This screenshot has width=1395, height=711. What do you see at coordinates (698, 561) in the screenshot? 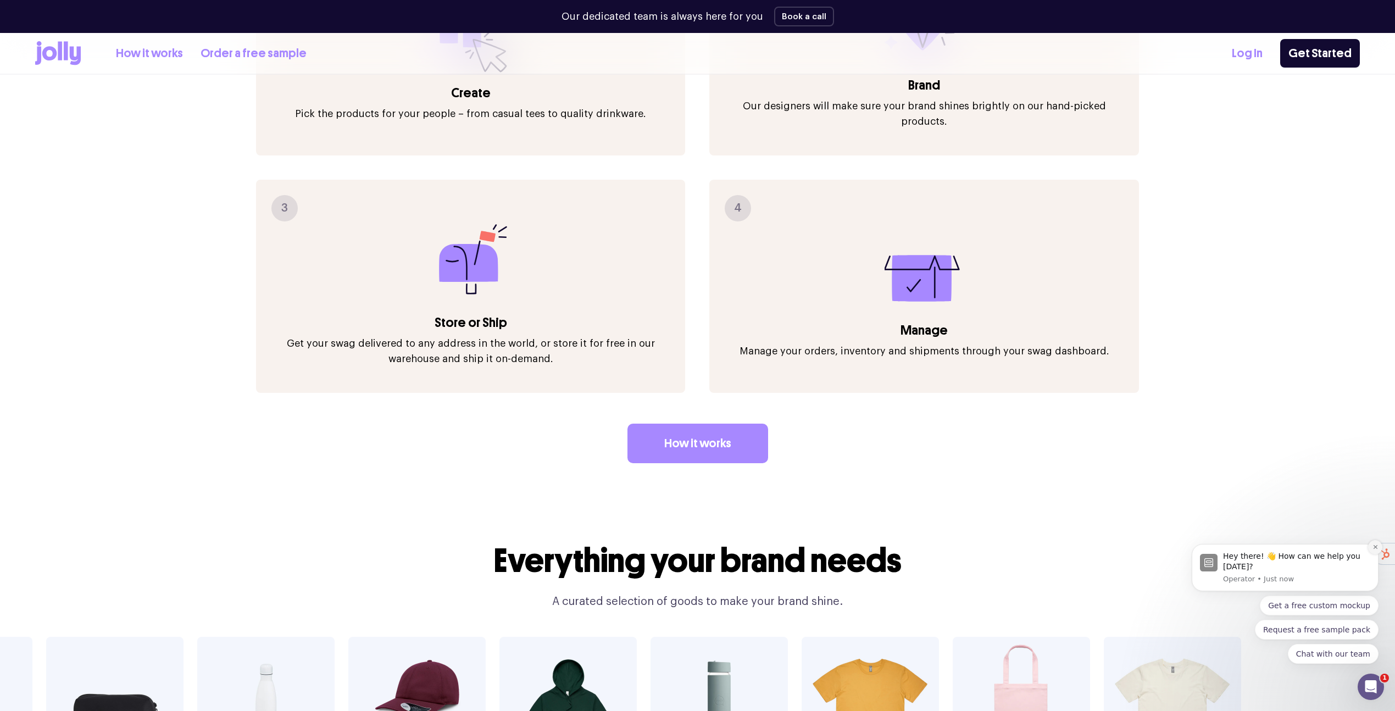
I see `h2: Everything your brand needs` at bounding box center [698, 561].